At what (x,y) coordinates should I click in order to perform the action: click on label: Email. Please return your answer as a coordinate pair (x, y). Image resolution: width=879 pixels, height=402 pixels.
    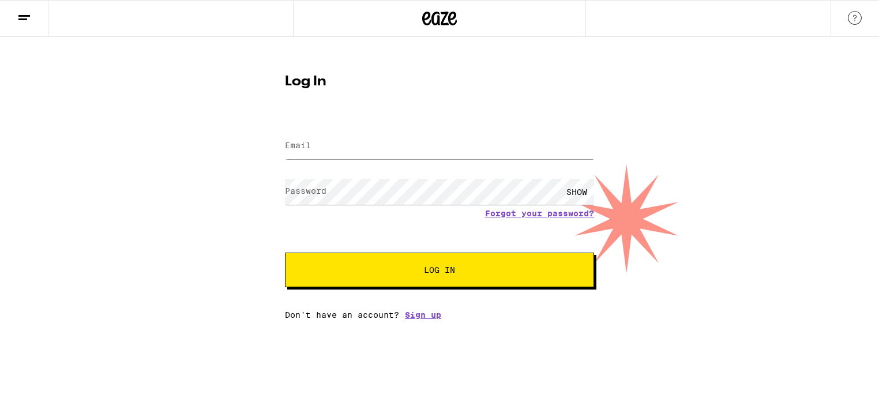
    Looking at the image, I should click on (298, 145).